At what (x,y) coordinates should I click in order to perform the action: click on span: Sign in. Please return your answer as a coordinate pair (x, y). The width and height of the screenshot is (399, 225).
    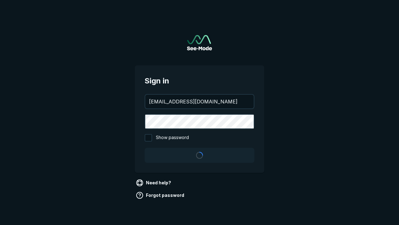
    Looking at the image, I should click on (200, 81).